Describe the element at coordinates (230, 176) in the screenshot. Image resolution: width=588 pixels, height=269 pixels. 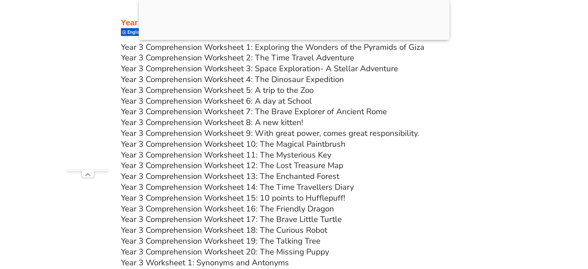
I see `a: Year 3 Comprehension Worksheet 13: The Enchanted Forest` at that location.